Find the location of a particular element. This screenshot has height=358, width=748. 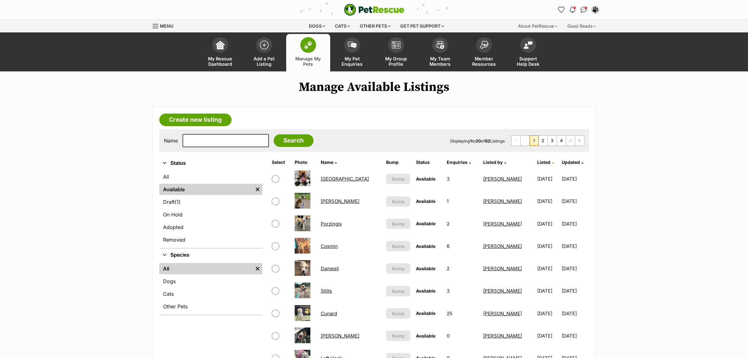

td: 6 is located at coordinates (462, 246).